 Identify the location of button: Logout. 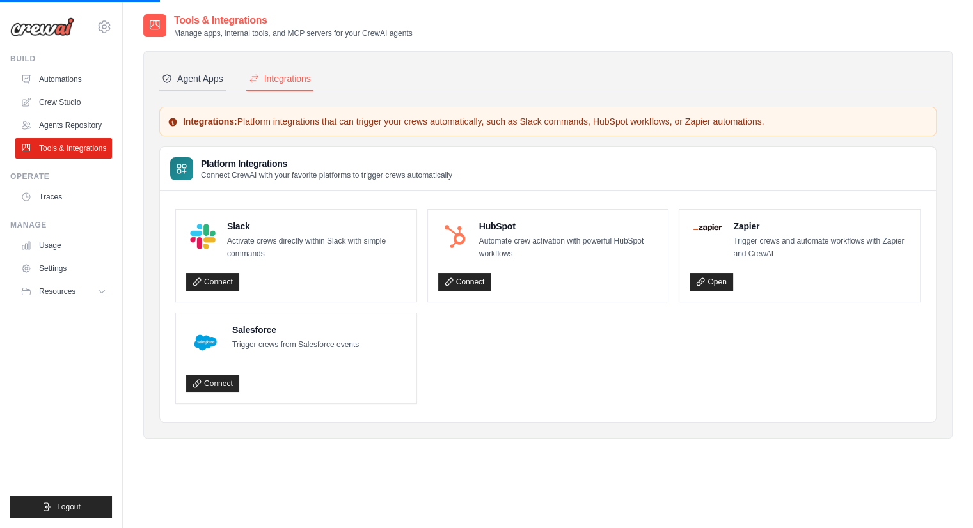
(61, 507).